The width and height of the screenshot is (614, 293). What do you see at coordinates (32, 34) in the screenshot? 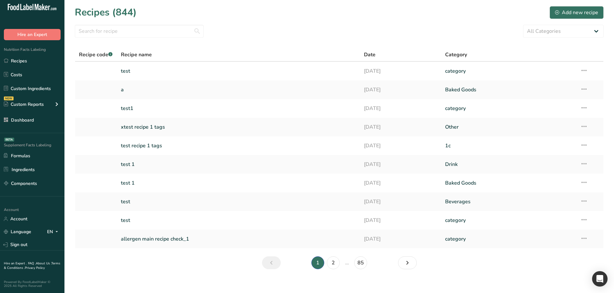
I see `button: Hire an Expert` at bounding box center [32, 34].